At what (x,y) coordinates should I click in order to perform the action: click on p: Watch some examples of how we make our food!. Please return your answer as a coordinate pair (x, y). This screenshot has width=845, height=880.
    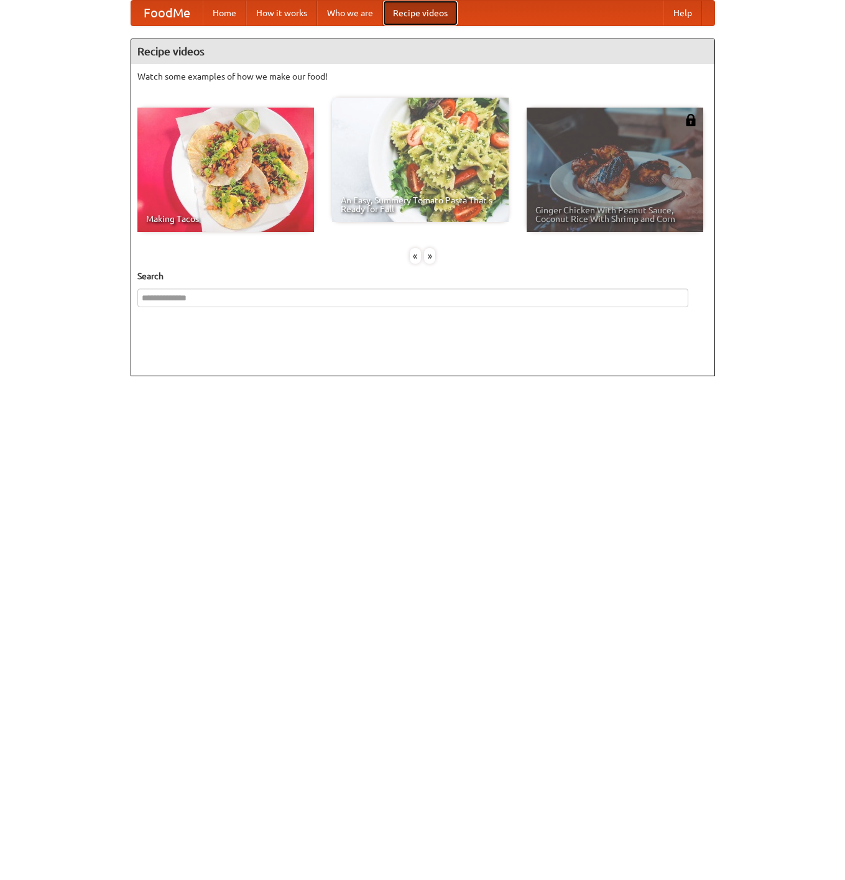
    Looking at the image, I should click on (423, 76).